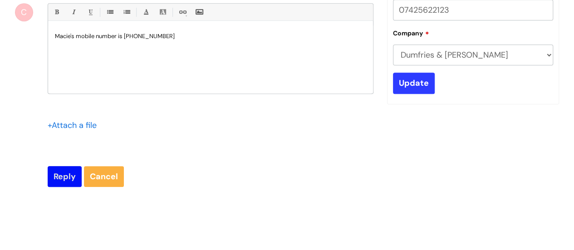  Describe the element at coordinates (75, 125) in the screenshot. I see `div: Attach a file` at that location.